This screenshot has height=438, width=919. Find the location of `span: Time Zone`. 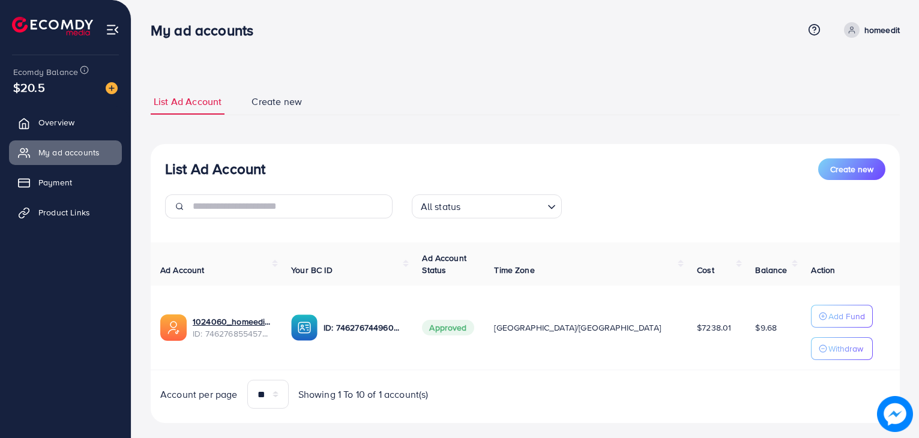

span: Time Zone is located at coordinates (514, 270).